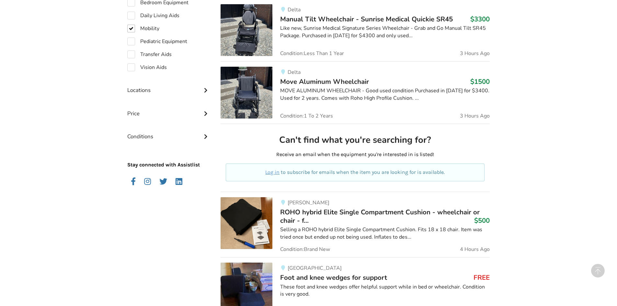 The height and width of the screenshot is (306, 617). I want to click on img: mobility-manual tilt wheelchair - sunrise medical quickie sr45, so click(246, 30).